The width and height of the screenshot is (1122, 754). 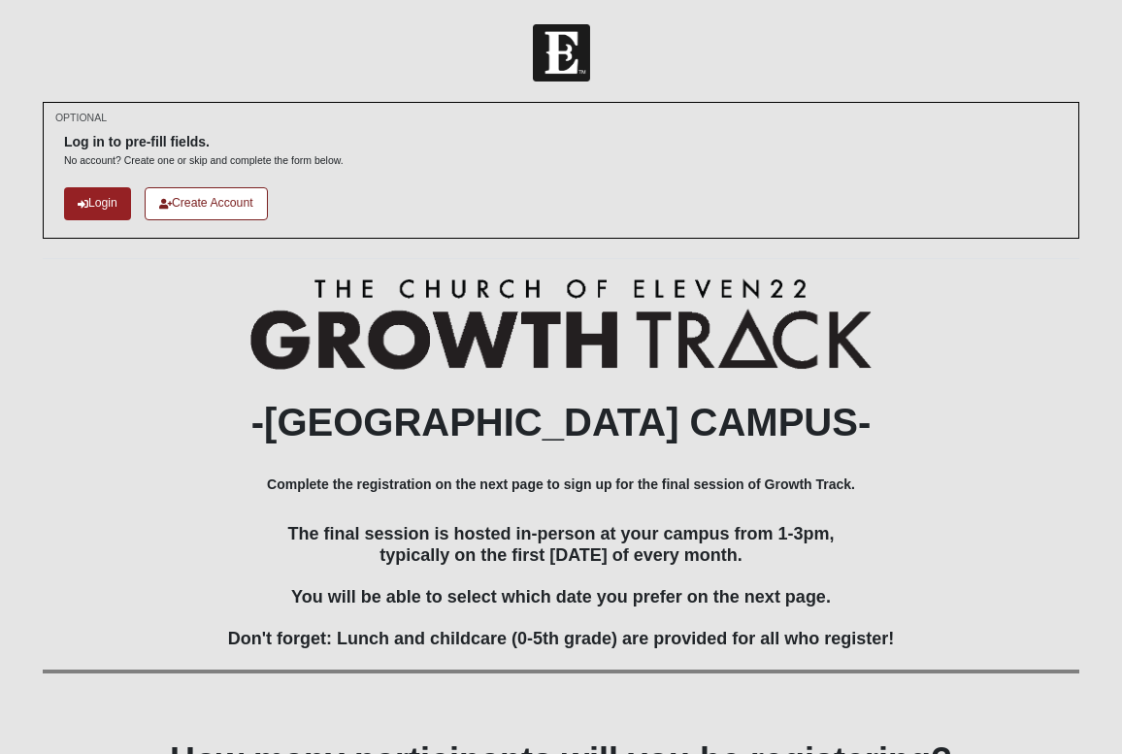 What do you see at coordinates (81, 117) in the screenshot?
I see `small: OPTIONAL` at bounding box center [81, 117].